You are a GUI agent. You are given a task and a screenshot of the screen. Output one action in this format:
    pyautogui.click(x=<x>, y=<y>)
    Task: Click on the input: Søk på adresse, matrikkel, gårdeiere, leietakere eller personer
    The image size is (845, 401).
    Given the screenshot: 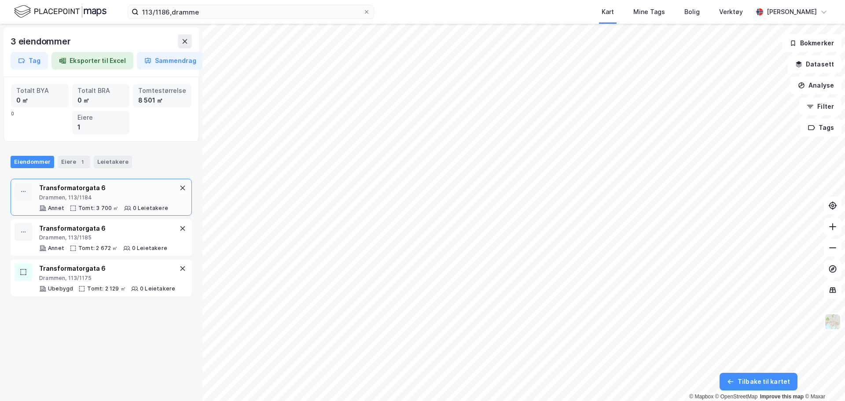 What is the action you would take?
    pyautogui.click(x=251, y=12)
    